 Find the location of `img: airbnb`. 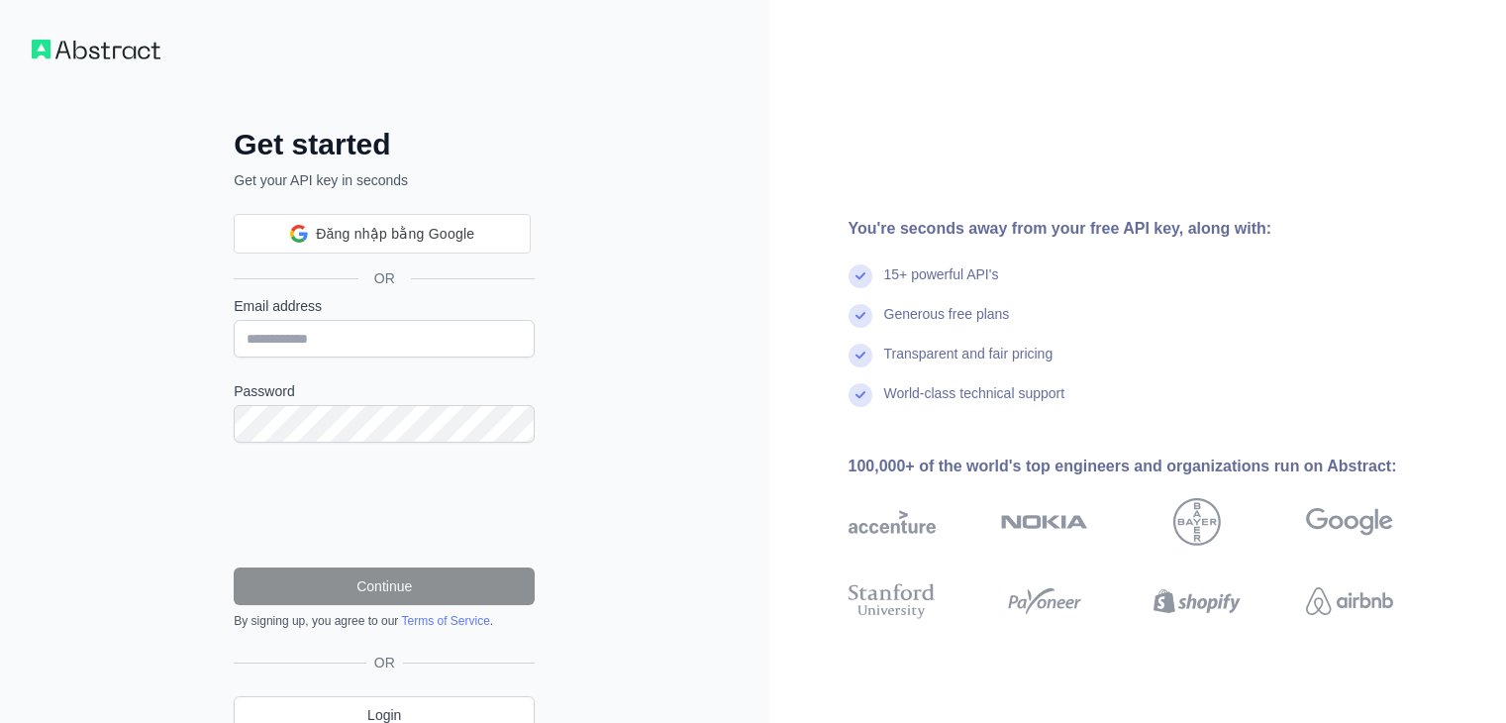

img: airbnb is located at coordinates (1349, 601).